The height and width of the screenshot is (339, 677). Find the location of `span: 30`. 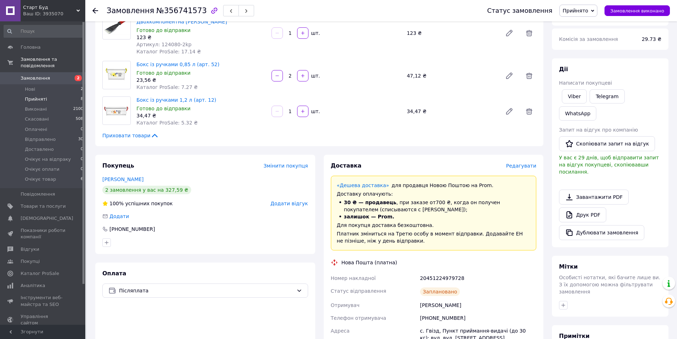

span: 30 is located at coordinates (81, 139).